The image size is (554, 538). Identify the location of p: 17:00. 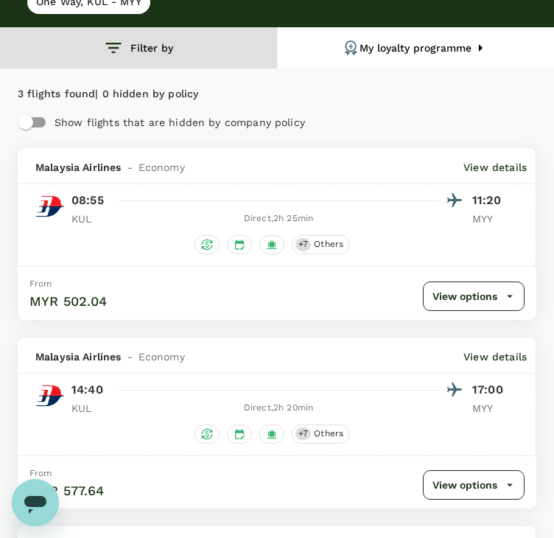
(490, 390).